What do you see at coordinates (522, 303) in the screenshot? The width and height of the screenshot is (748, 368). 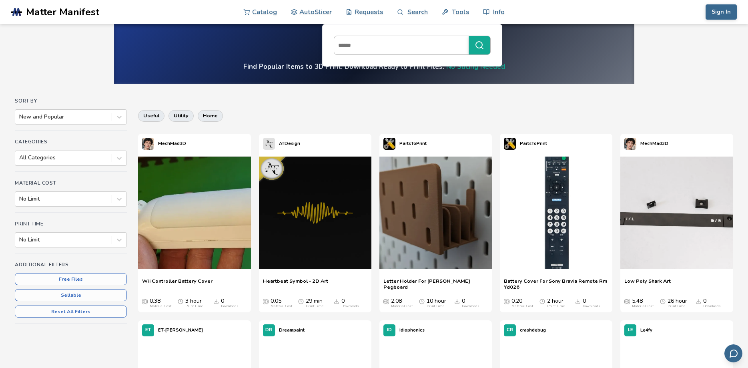 I see `div: 0.20` at bounding box center [522, 303].